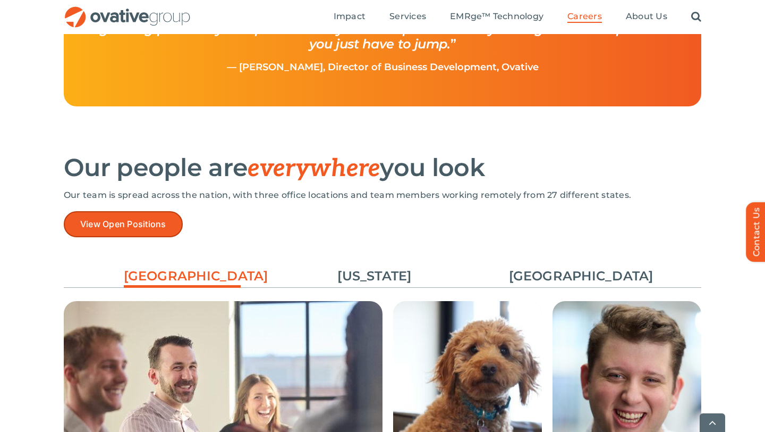 This screenshot has height=432, width=765. What do you see at coordinates (497, 17) in the screenshot?
I see `a: EMRge™ Technology` at bounding box center [497, 17].